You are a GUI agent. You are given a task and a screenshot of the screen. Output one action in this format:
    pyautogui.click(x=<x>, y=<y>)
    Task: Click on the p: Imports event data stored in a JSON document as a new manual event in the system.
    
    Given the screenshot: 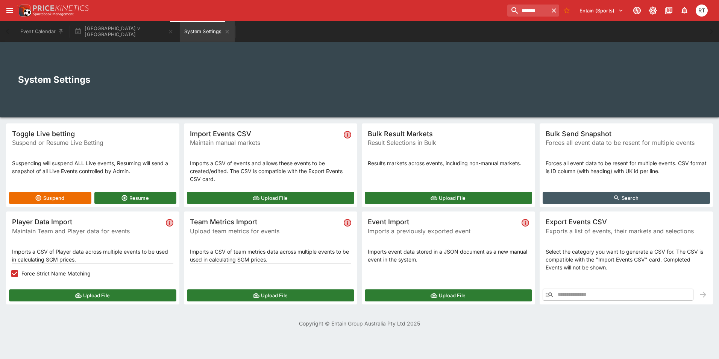 What is the action you would take?
    pyautogui.click(x=448, y=255)
    